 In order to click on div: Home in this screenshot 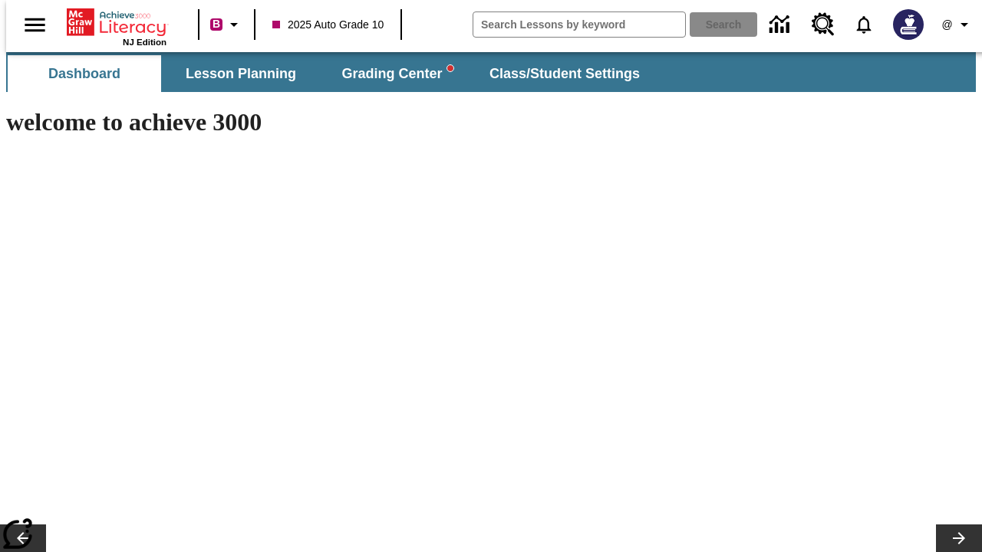, I will do `click(117, 26)`.